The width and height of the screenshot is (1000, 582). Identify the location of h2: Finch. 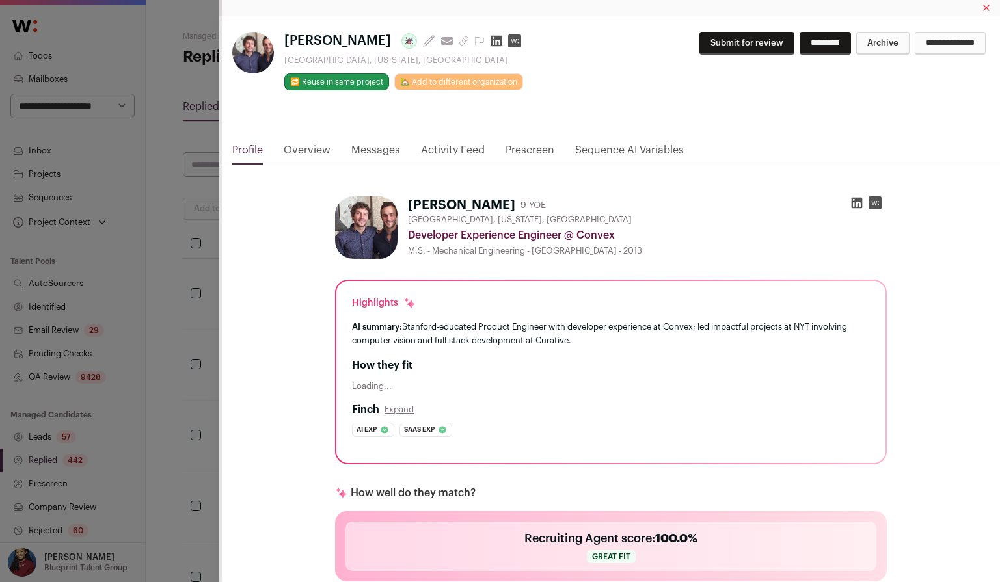
(366, 410).